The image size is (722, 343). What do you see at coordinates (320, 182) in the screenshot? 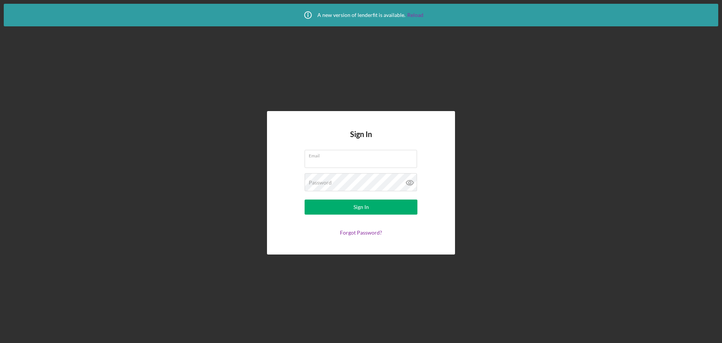
I see `label: Password` at bounding box center [320, 182].